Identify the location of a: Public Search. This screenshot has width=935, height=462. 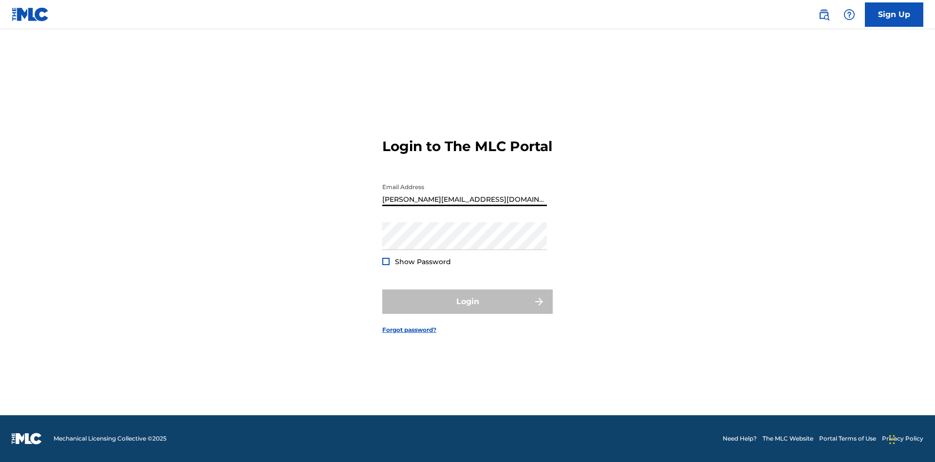
(824, 15).